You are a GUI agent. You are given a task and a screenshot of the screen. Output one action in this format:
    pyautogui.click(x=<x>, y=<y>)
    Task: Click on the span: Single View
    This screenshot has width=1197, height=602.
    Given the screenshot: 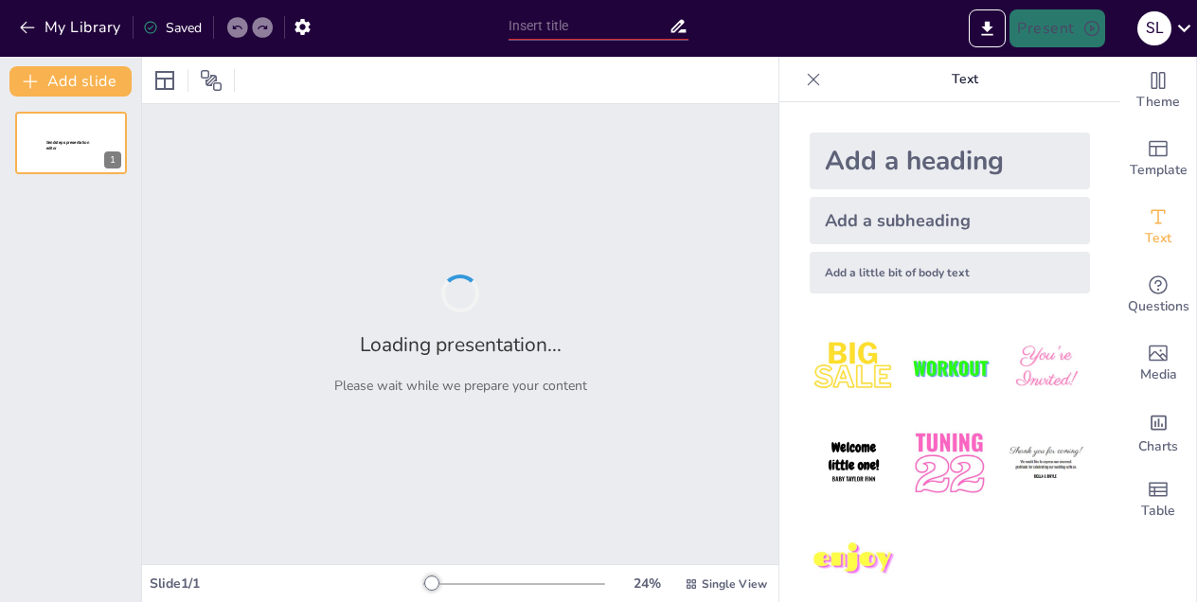 What is the action you would take?
    pyautogui.click(x=734, y=584)
    